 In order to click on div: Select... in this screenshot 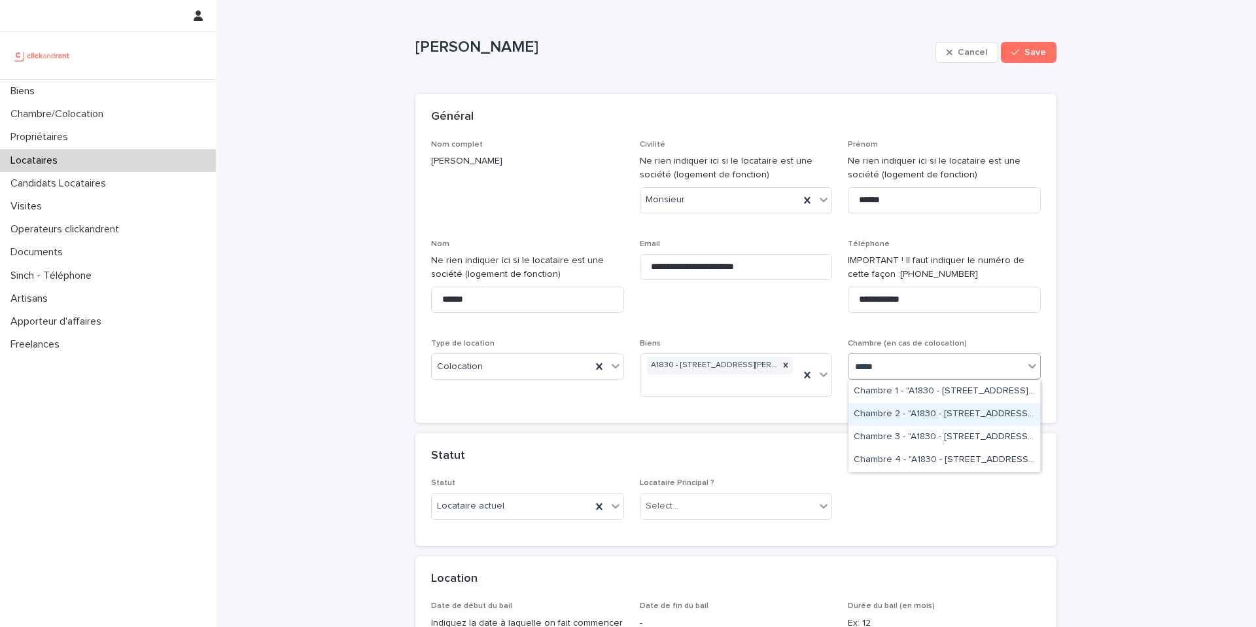, I will do `click(662, 506)`.